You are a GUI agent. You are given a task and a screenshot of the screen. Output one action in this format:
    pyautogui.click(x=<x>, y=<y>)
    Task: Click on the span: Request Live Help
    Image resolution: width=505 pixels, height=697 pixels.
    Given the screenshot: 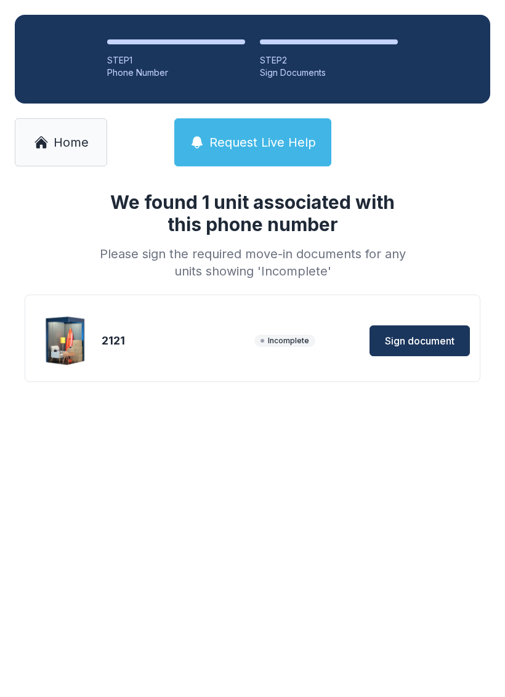 What is the action you would take?
    pyautogui.click(x=262, y=142)
    